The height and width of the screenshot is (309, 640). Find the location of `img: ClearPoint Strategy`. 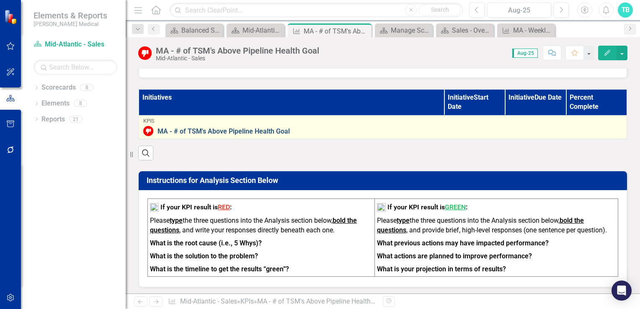

img: ClearPoint Strategy is located at coordinates (11, 17).